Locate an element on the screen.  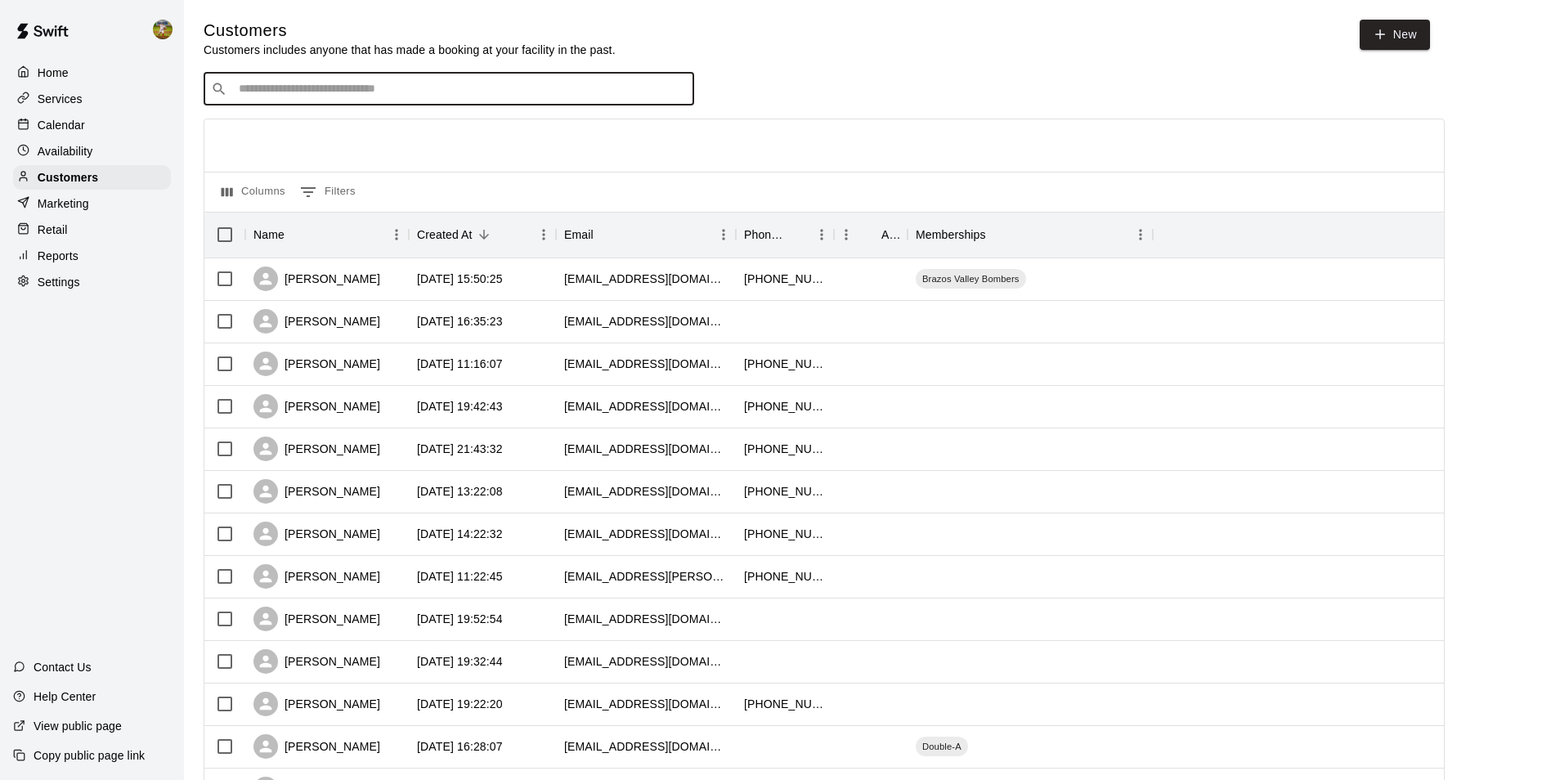
div: nashco3@outlook.com is located at coordinates (646, 662).